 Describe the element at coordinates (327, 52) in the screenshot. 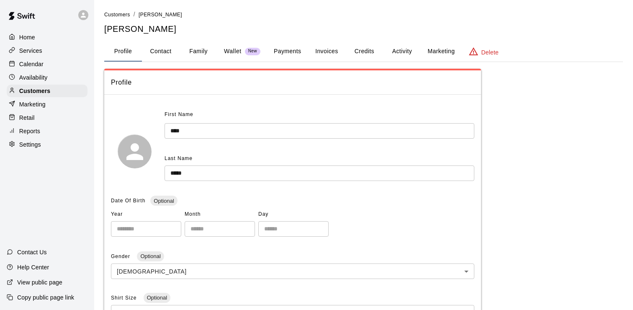

I see `button: Invoices` at that location.